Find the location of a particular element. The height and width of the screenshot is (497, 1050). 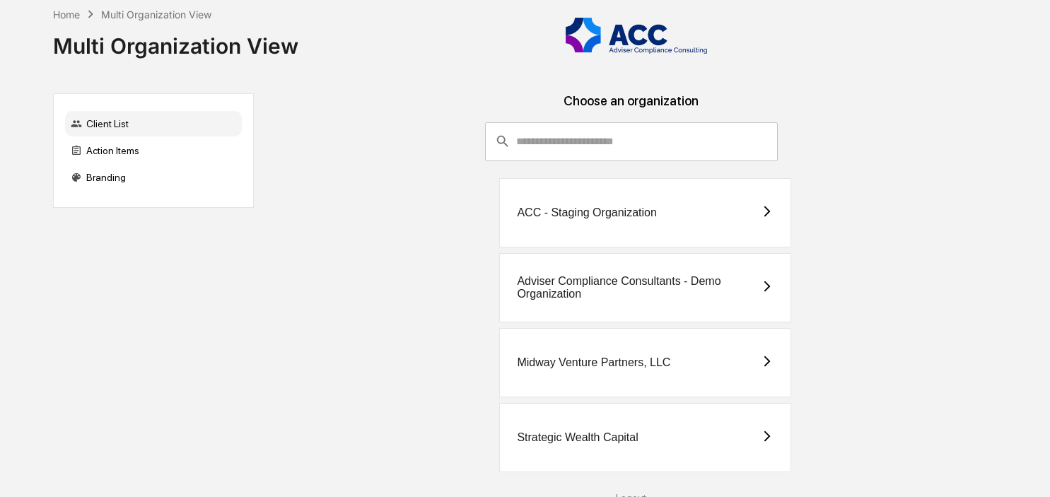

div: Home is located at coordinates (66, 14).